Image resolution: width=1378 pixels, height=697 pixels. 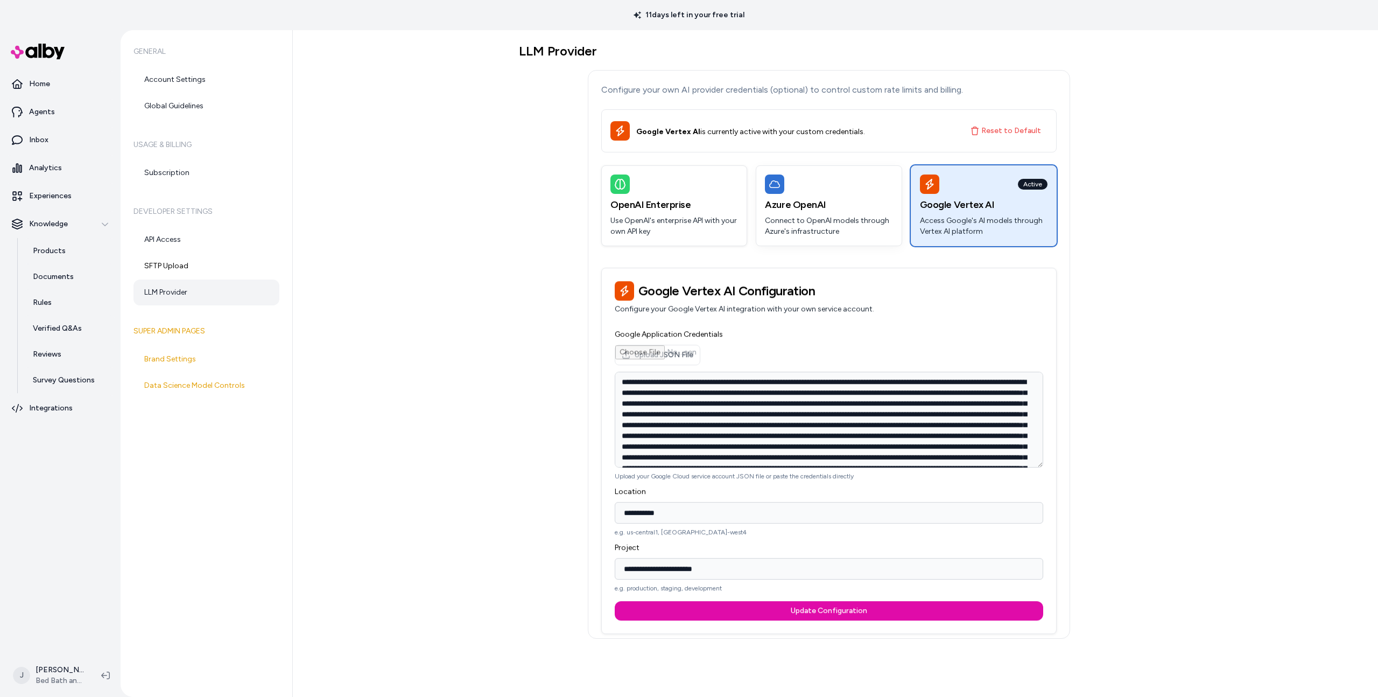 What do you see at coordinates (60, 196) in the screenshot?
I see `a: Experiences` at bounding box center [60, 196].